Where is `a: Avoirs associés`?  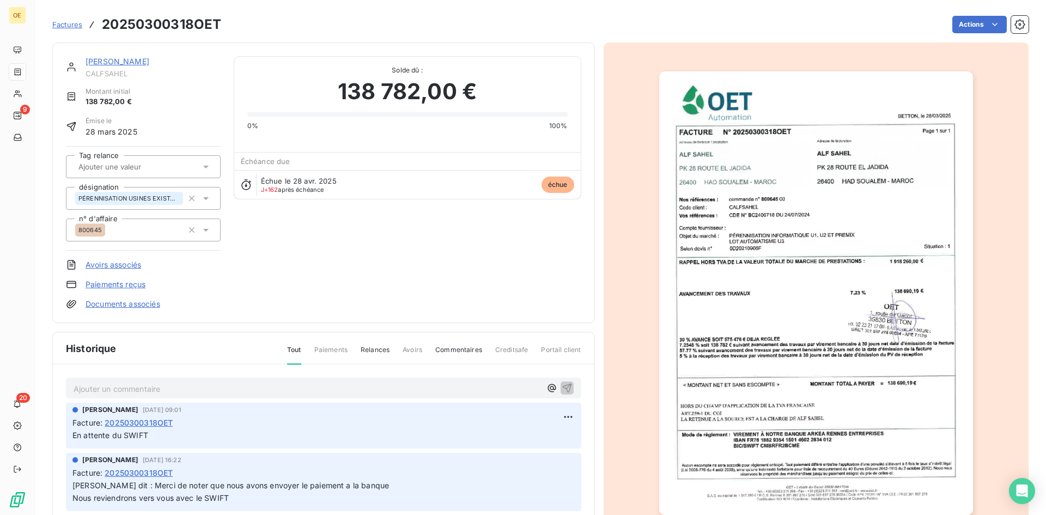
a: Avoirs associés is located at coordinates (113, 265).